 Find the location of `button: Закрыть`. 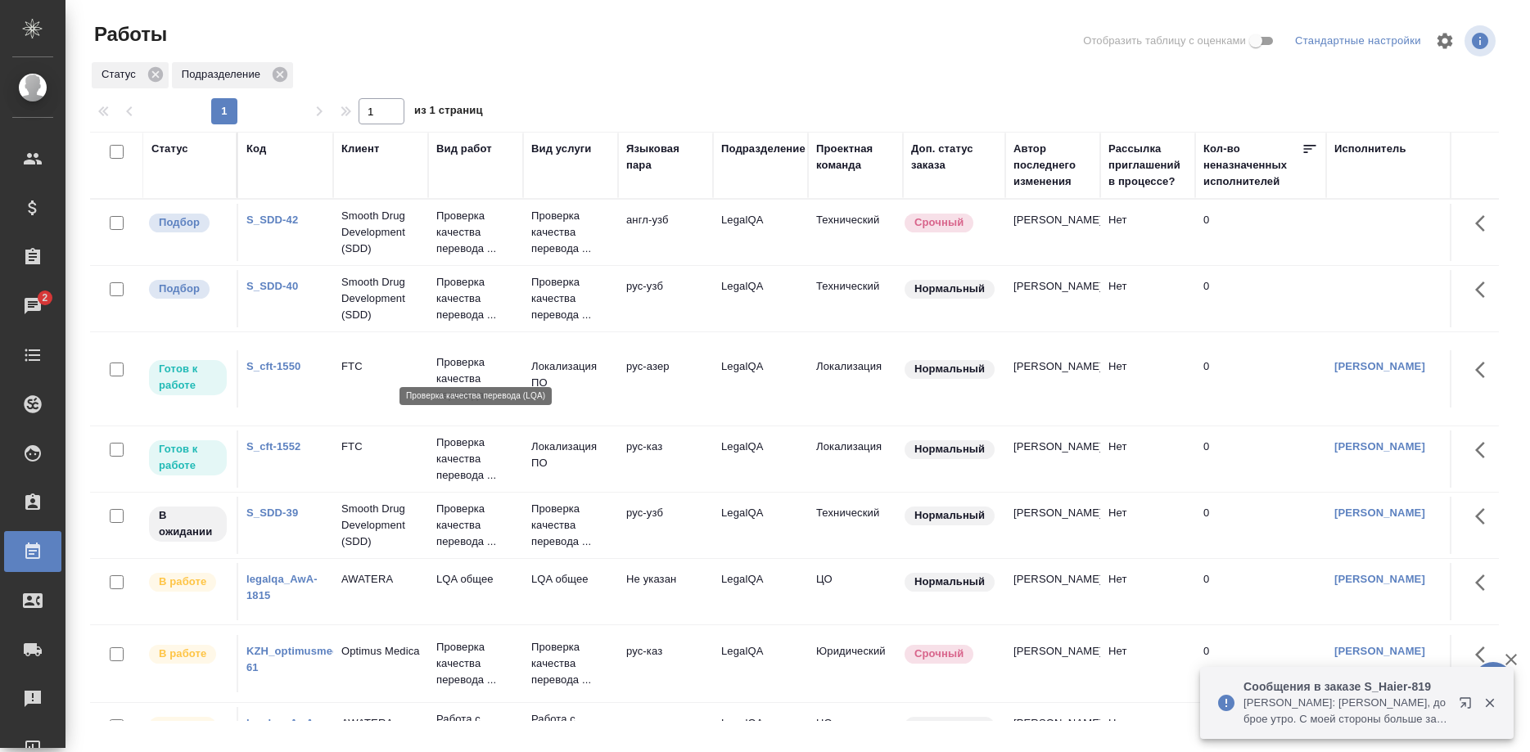

button: Закрыть is located at coordinates (1489, 703).